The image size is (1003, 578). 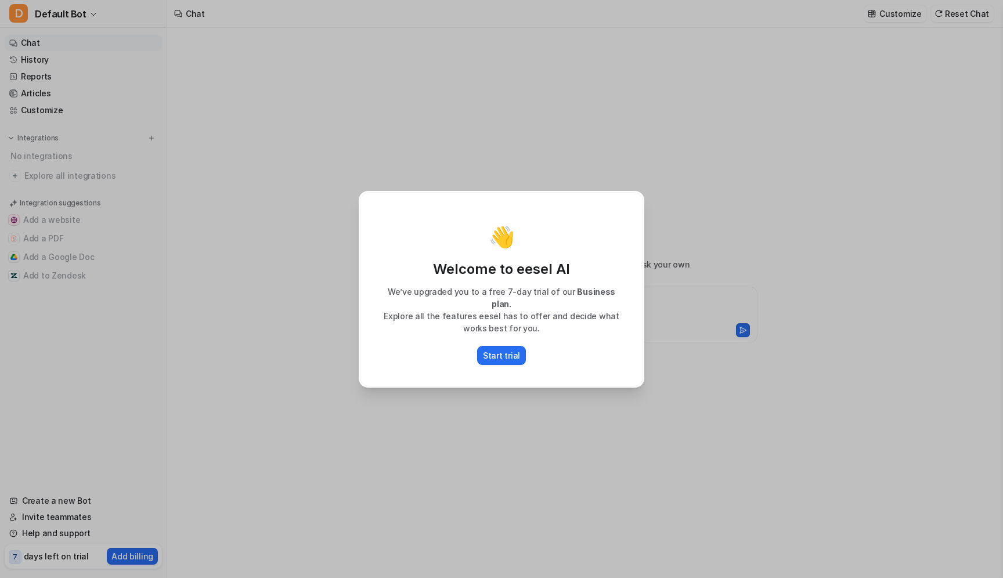 I want to click on p: Explore all the features eesel has to offer and decide what works best for you., so click(x=502, y=322).